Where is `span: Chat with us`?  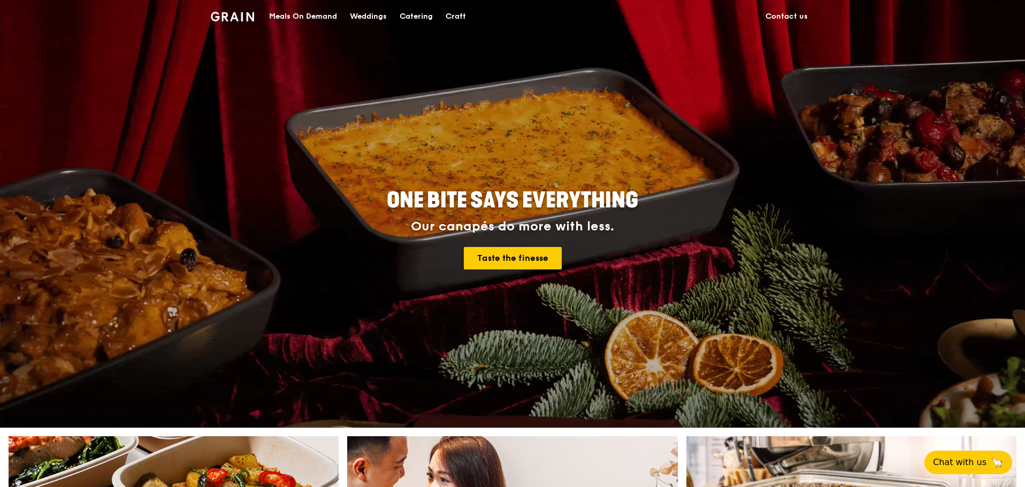
span: Chat with us is located at coordinates (960, 463).